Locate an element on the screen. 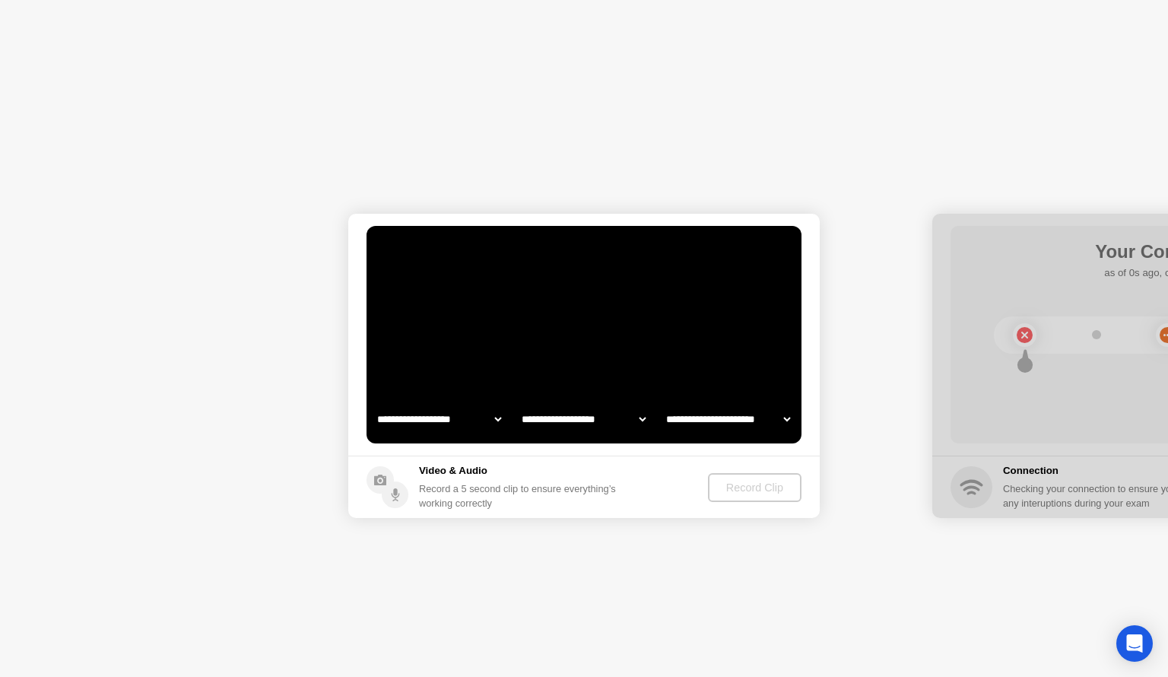 The width and height of the screenshot is (1168, 677). h5: Video & Audio is located at coordinates (520, 471).